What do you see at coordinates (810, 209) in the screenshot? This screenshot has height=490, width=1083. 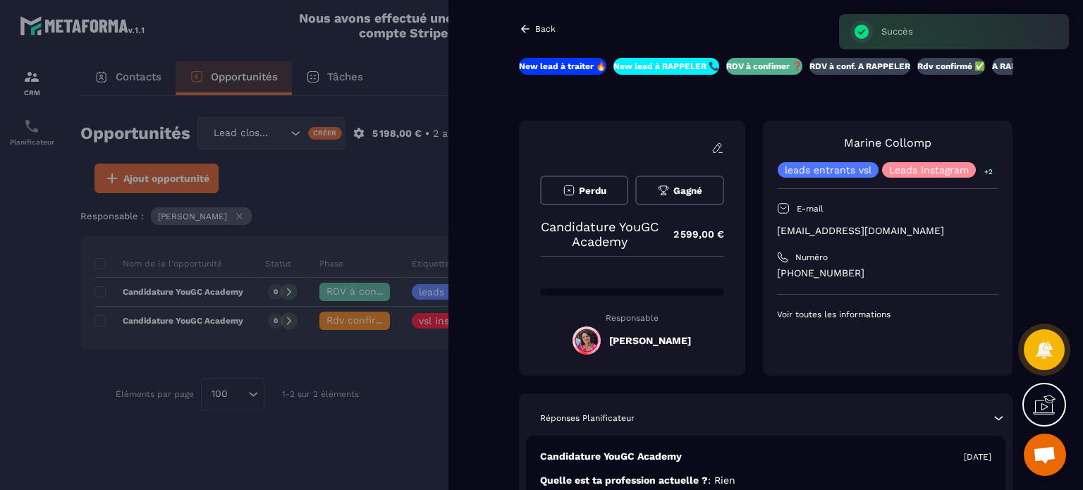 I see `p: E-mail` at bounding box center [810, 209].